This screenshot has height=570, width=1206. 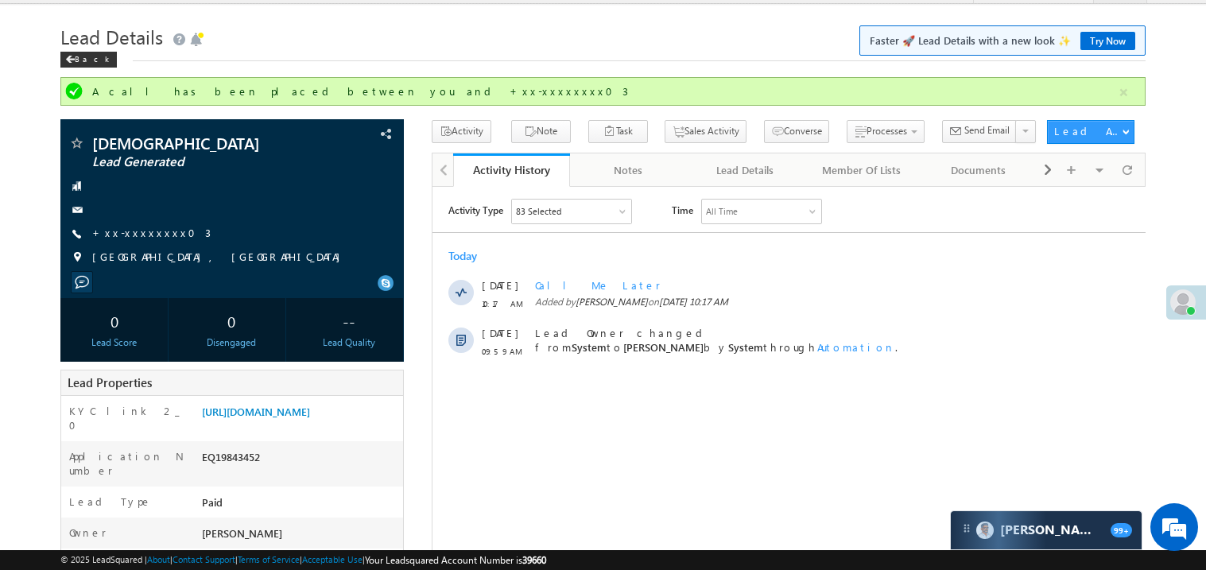 I want to click on a: Member Of Lists, so click(x=862, y=170).